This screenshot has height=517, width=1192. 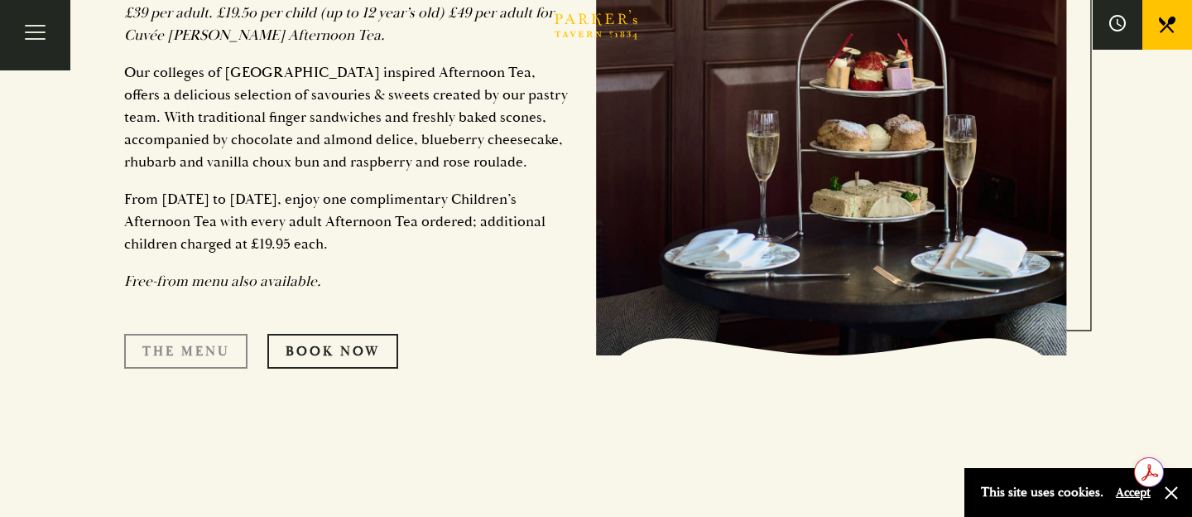 I want to click on em: Free-from menu also available., so click(x=223, y=281).